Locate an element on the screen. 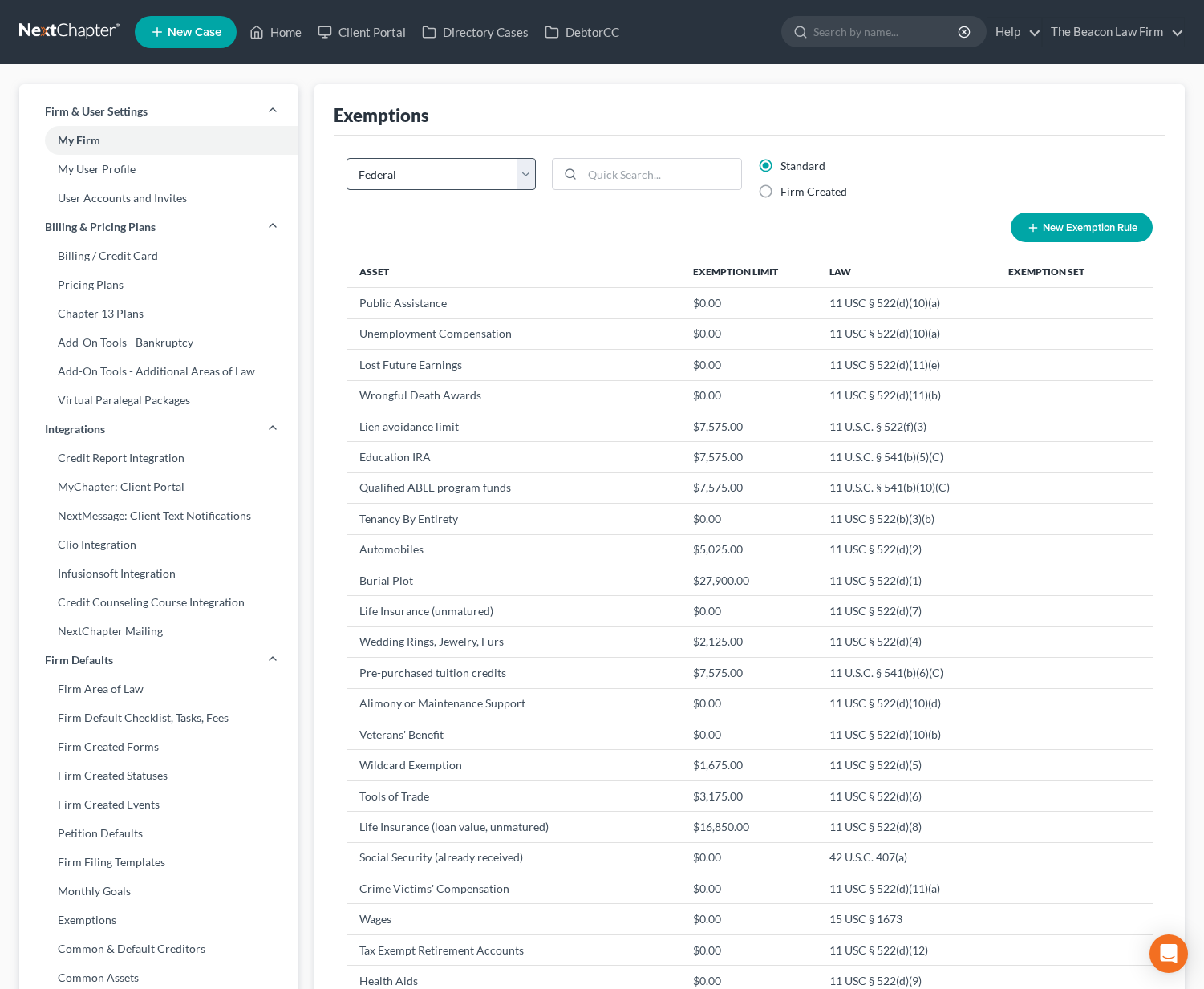  a: Firm Created Statuses is located at coordinates (159, 775).